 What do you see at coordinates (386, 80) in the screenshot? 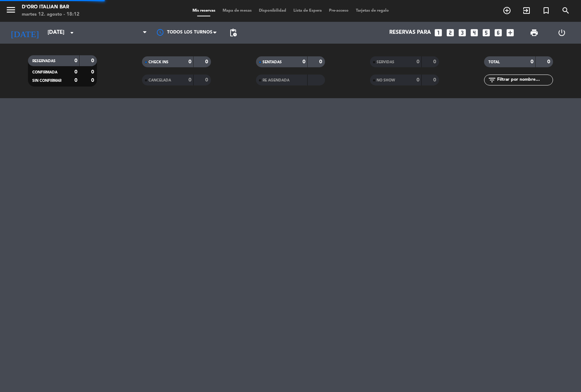
I see `span: NO SHOW` at bounding box center [386, 80].